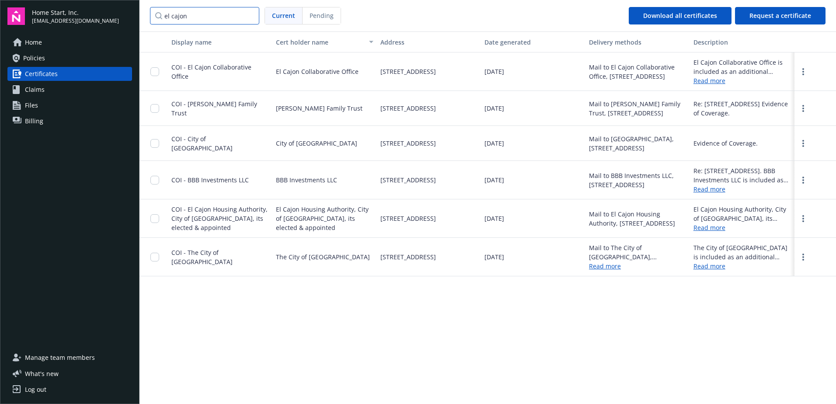  I want to click on span: Current, so click(283, 15).